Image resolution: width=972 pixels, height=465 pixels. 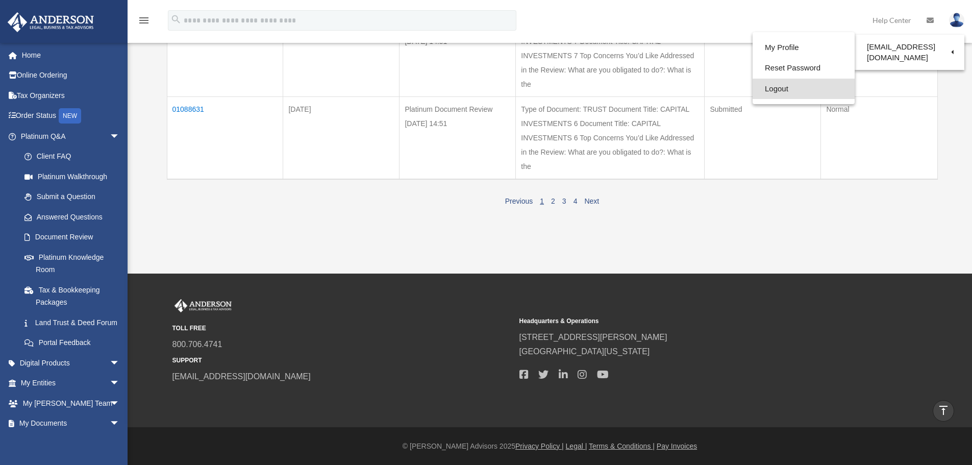 What do you see at coordinates (71, 55) in the screenshot?
I see `a: Home` at bounding box center [71, 55].